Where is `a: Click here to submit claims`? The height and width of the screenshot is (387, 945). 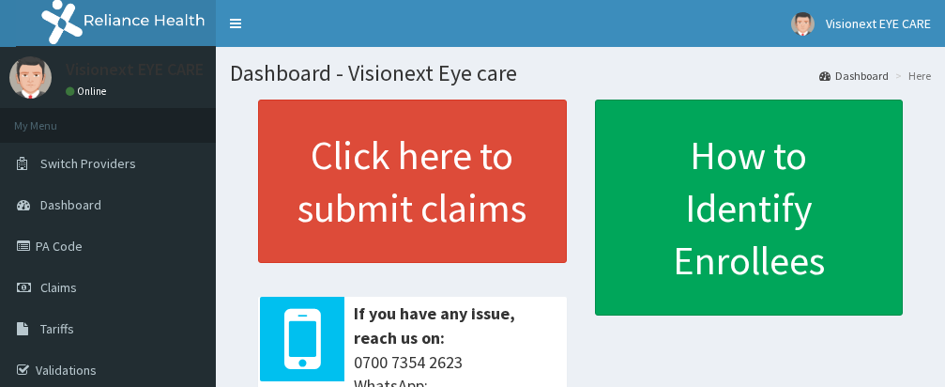
a: Click here to submit claims is located at coordinates (412, 181).